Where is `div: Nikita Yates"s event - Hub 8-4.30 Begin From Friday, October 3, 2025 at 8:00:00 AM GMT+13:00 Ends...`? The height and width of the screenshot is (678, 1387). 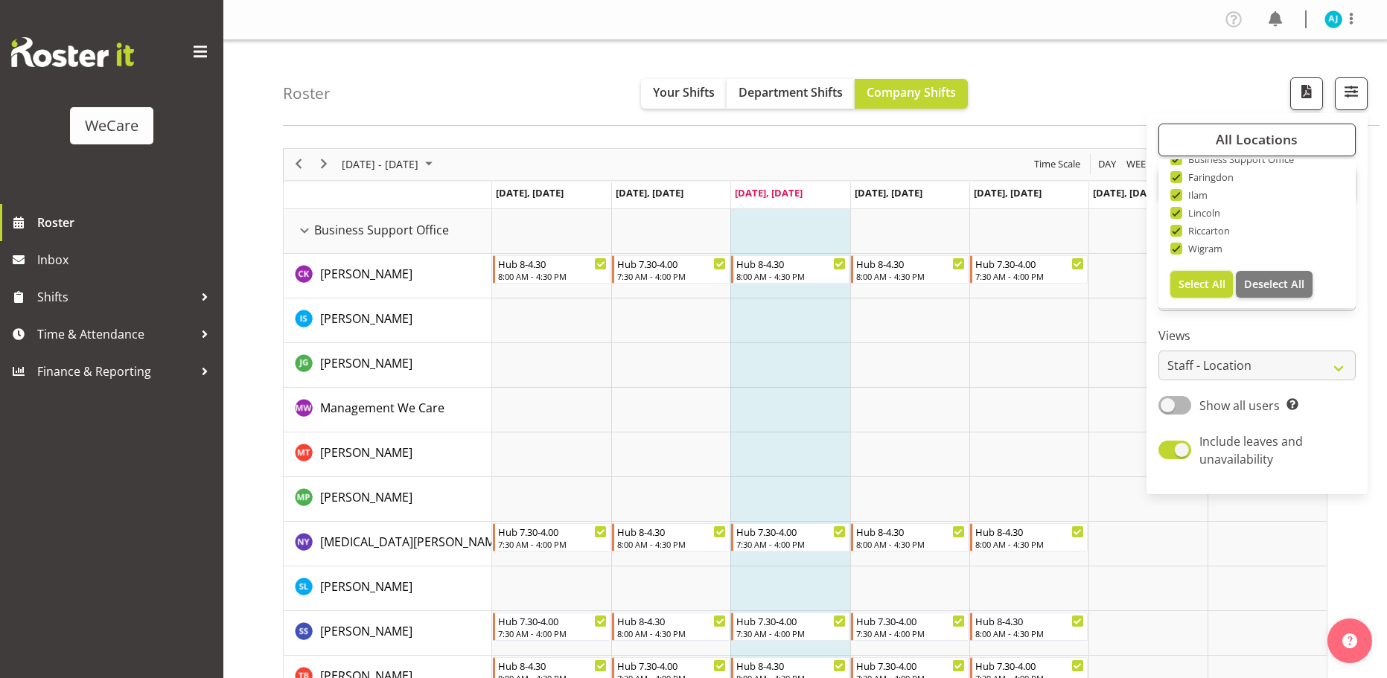 div: Nikita Yates"s event - Hub 8-4.30 Begin From Friday, October 3, 2025 at 8:00:00 AM GMT+13:00 Ends... is located at coordinates (1029, 538).